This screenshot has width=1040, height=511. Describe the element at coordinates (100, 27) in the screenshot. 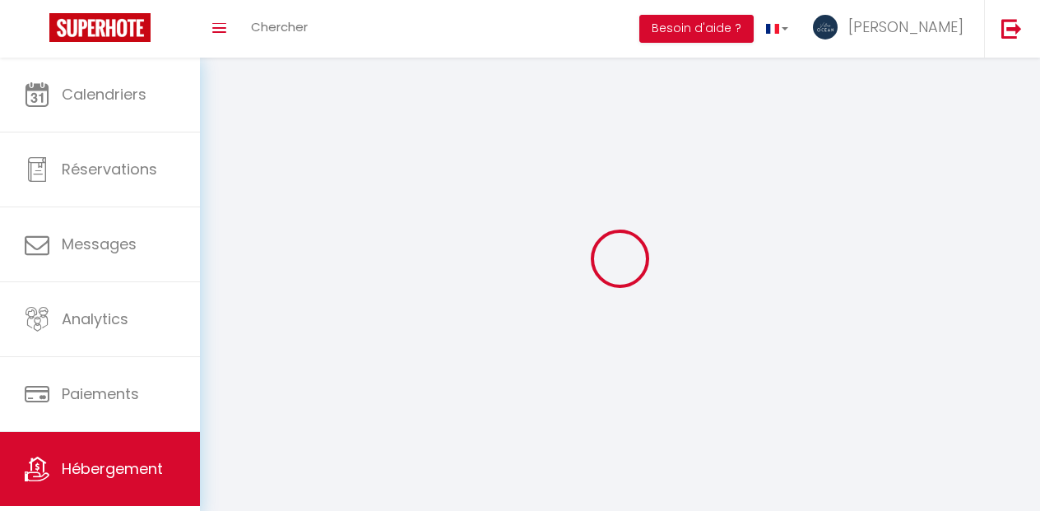

I see `img: Super Booking` at that location.